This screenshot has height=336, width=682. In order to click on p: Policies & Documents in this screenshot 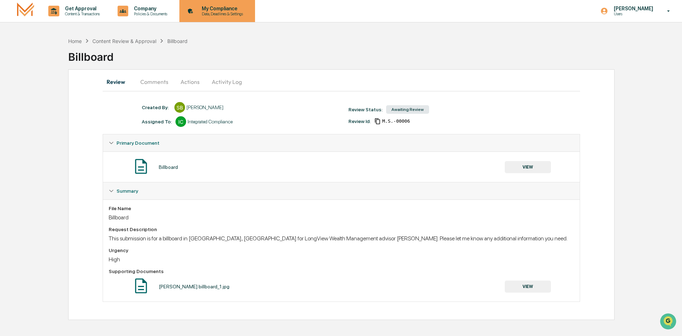, I will do `click(150, 14)`.